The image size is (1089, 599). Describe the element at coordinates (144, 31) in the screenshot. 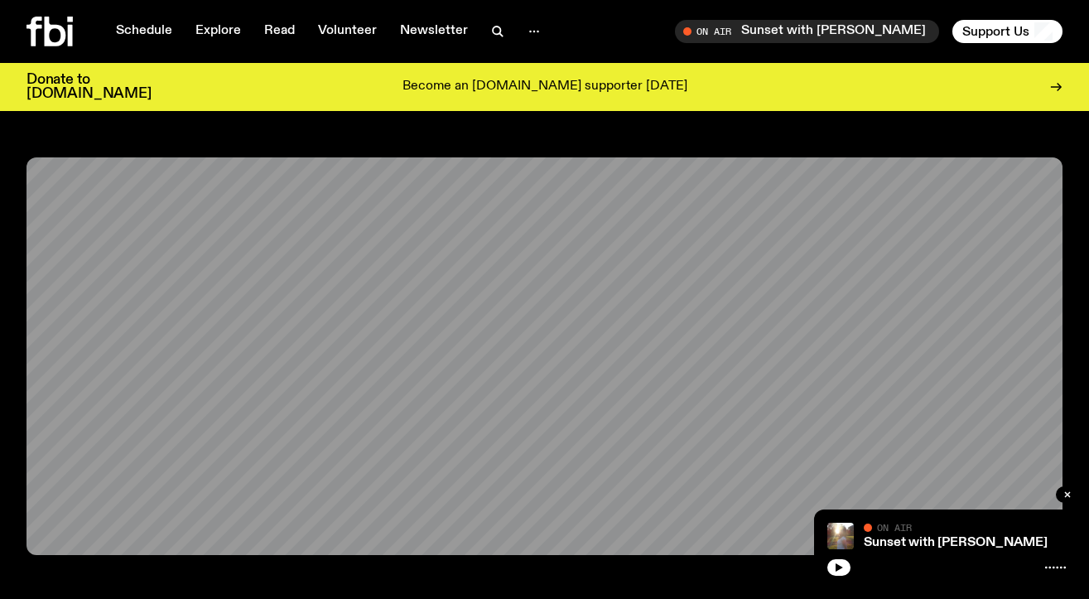

I see `a: Schedule` at that location.